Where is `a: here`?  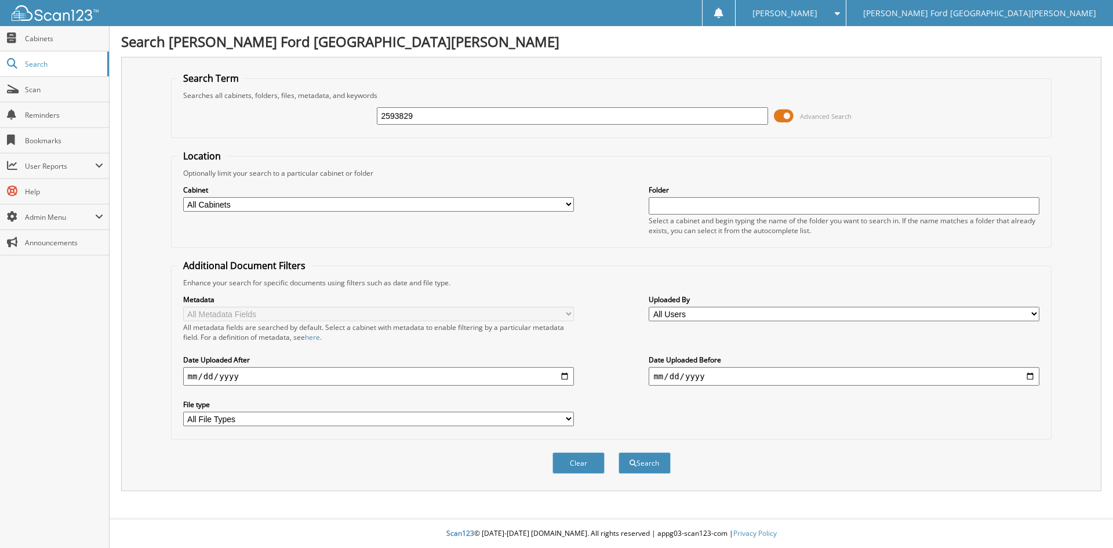 a: here is located at coordinates (312, 337).